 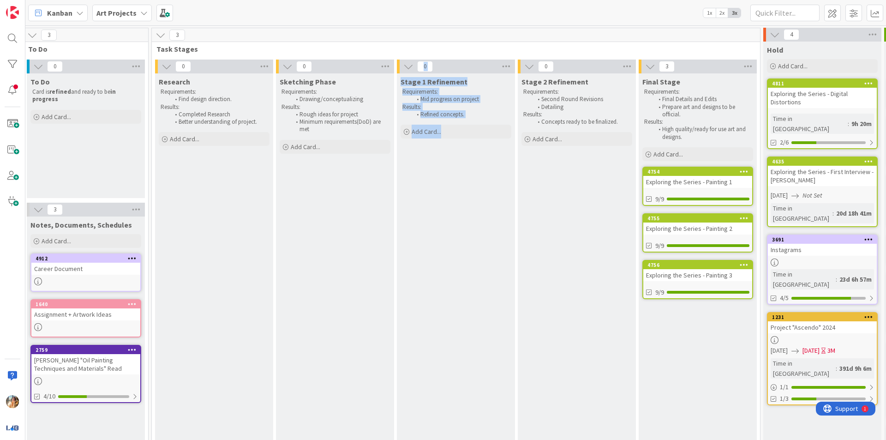 I want to click on div: 3M, so click(x=831, y=350).